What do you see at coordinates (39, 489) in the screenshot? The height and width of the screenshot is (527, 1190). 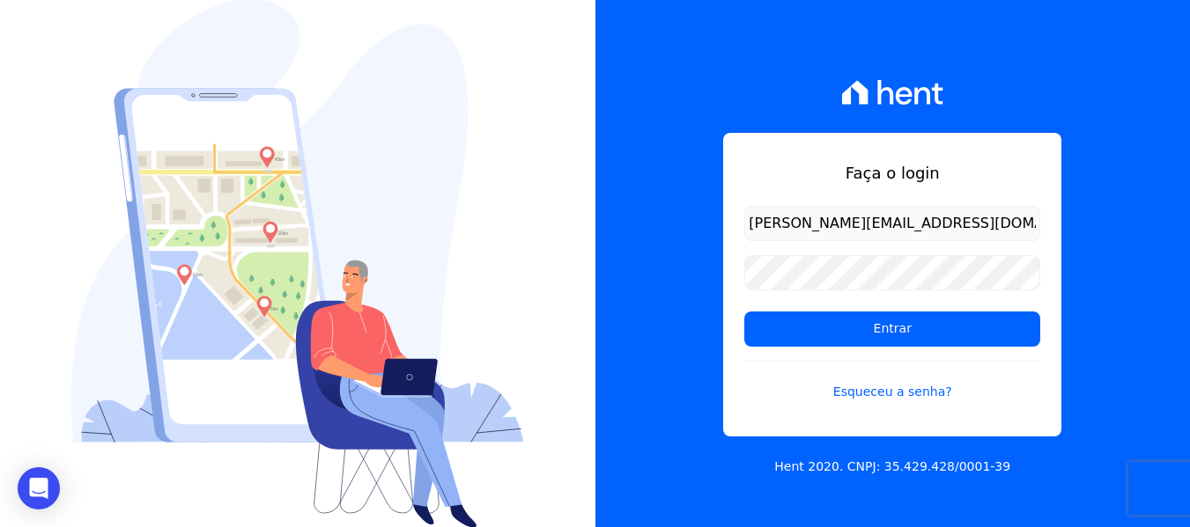 I see `div: Open Intercom Messenger` at bounding box center [39, 489].